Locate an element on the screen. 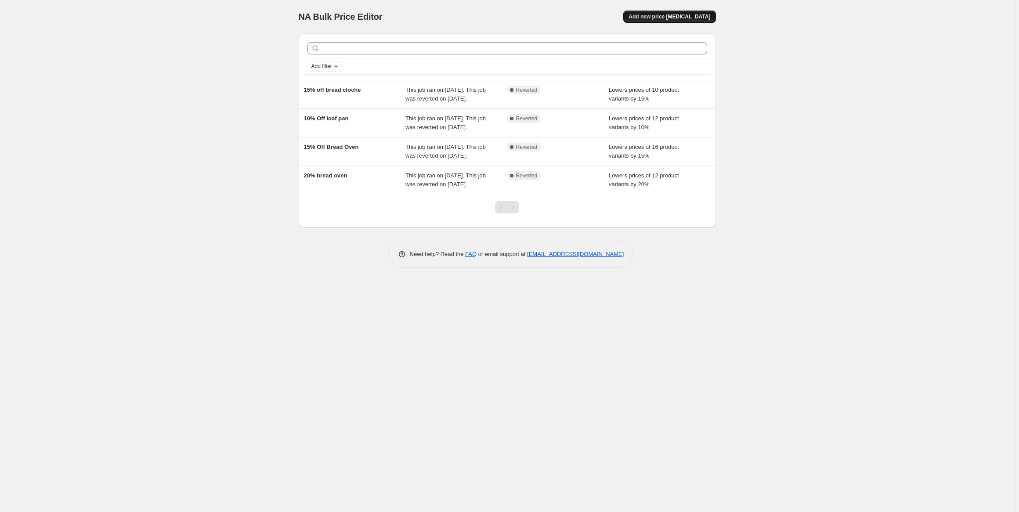 This screenshot has height=512, width=1019. a: FAQ is located at coordinates (471, 254).